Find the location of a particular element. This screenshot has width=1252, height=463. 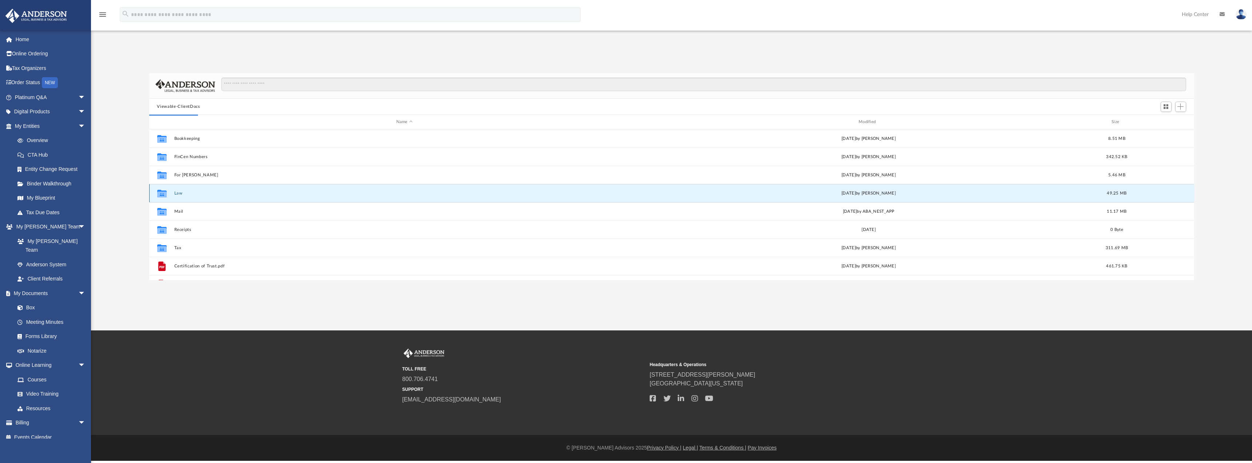

a: Order StatusNEW is located at coordinates (51, 83).